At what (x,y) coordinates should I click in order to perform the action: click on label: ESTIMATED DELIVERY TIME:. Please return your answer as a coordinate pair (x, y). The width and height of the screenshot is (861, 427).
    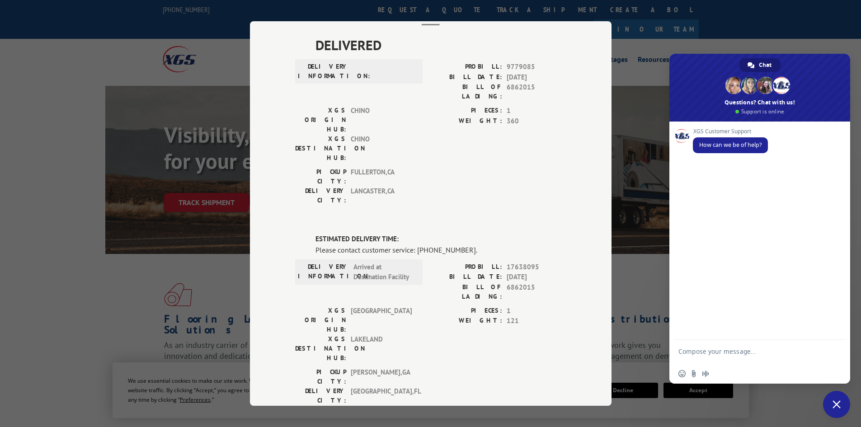
    Looking at the image, I should click on (441, 239).